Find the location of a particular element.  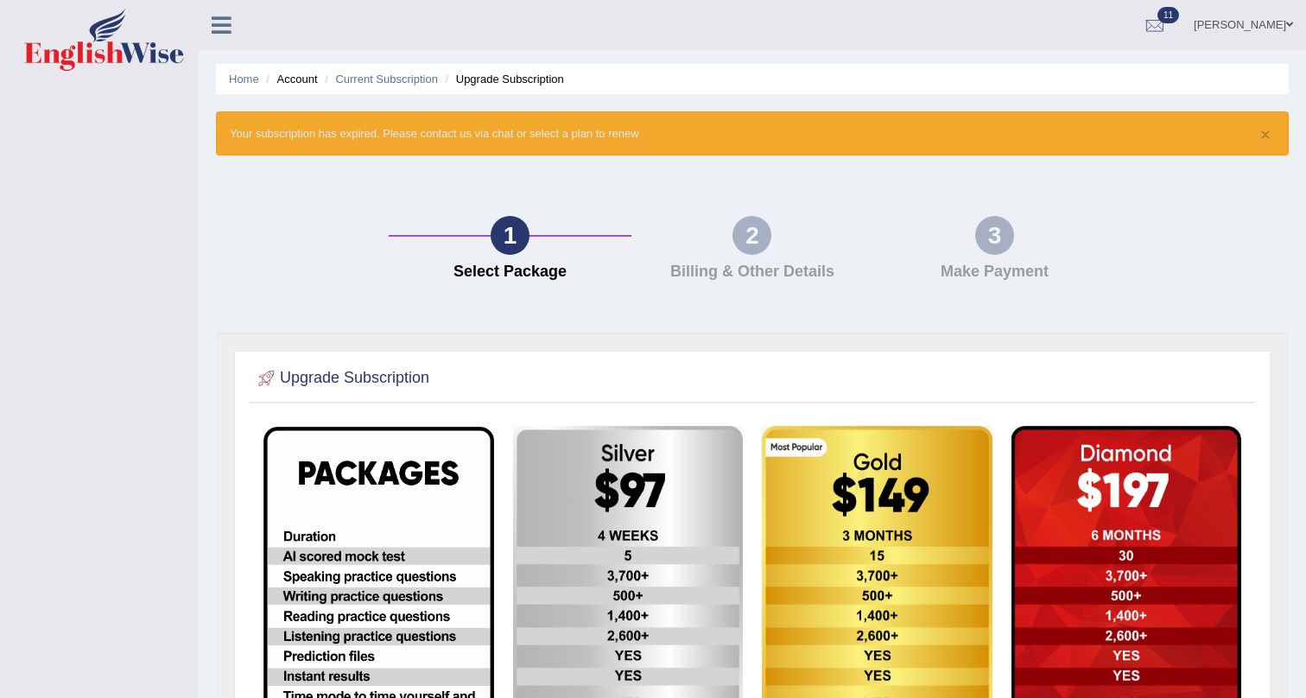

div: 3 is located at coordinates (994, 235).